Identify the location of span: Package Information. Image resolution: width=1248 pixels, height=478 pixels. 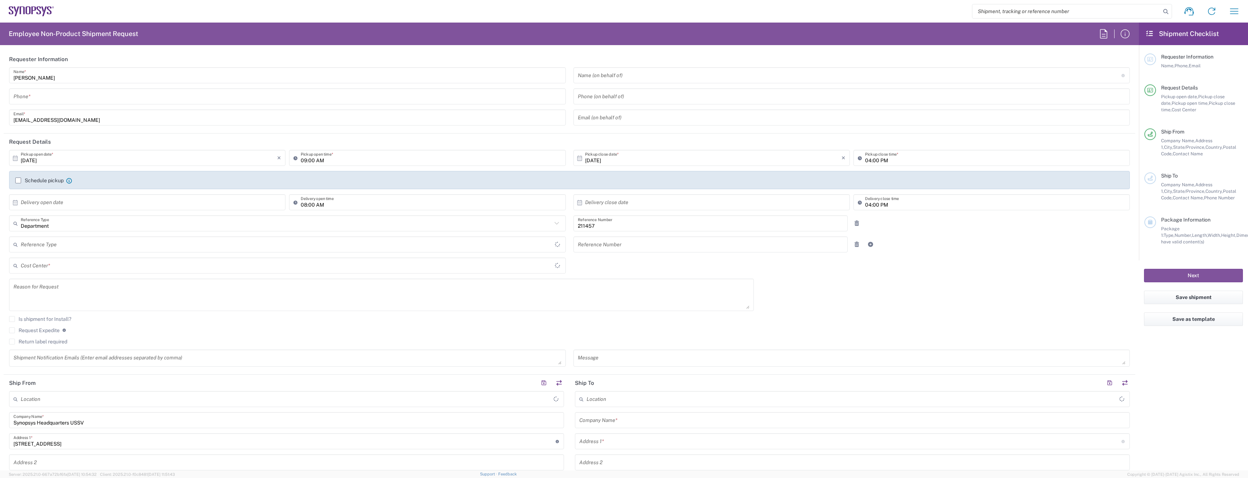
(1186, 220).